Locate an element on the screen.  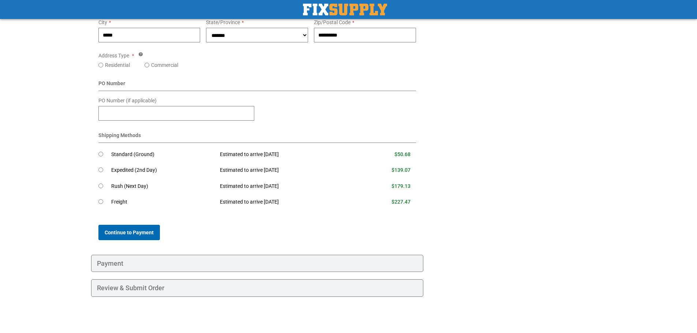
span: $179.13 is located at coordinates (401, 186).